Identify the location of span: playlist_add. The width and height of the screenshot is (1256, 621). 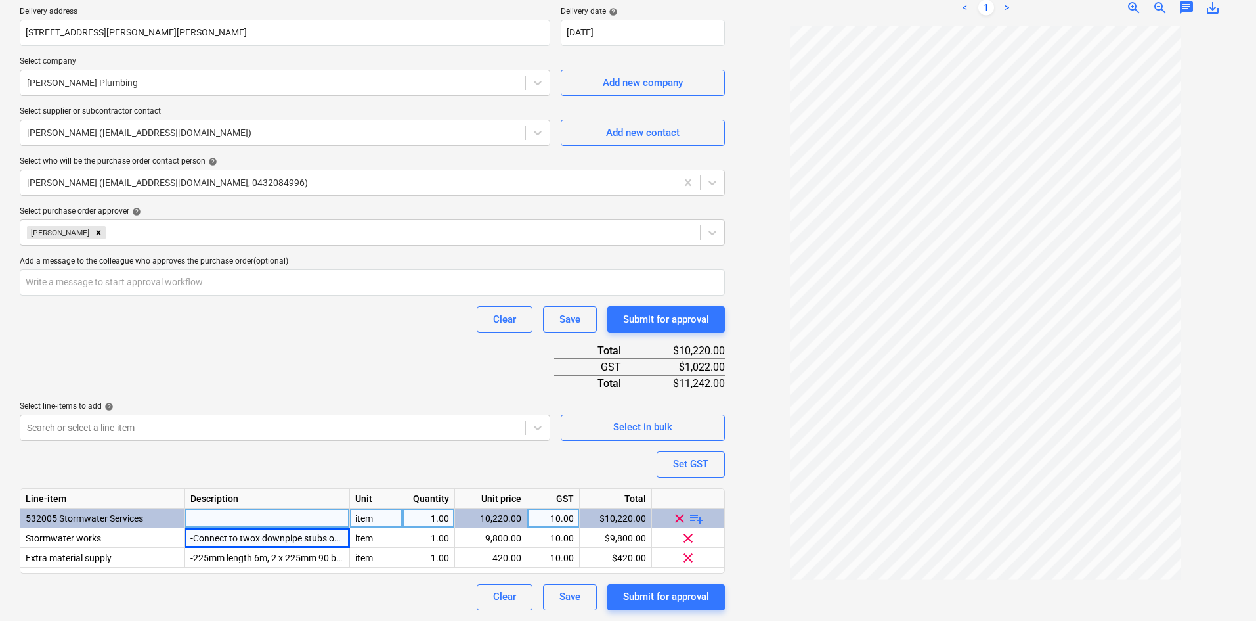
(697, 517).